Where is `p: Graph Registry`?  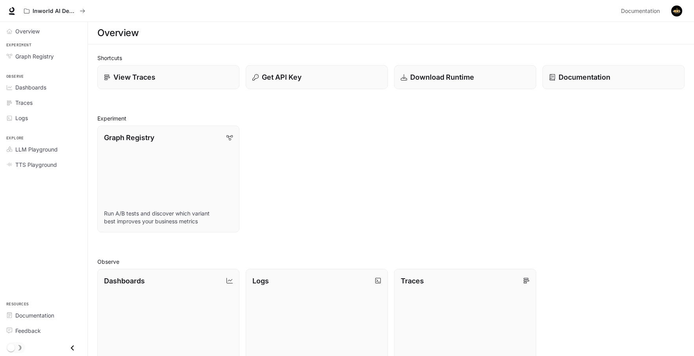
p: Graph Registry is located at coordinates (129, 137).